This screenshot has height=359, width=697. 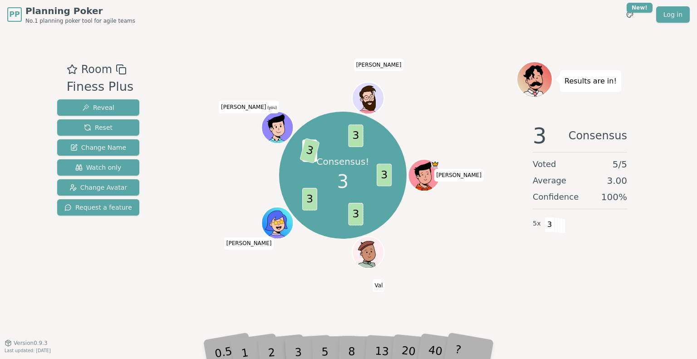 I want to click on span: Average, so click(x=549, y=181).